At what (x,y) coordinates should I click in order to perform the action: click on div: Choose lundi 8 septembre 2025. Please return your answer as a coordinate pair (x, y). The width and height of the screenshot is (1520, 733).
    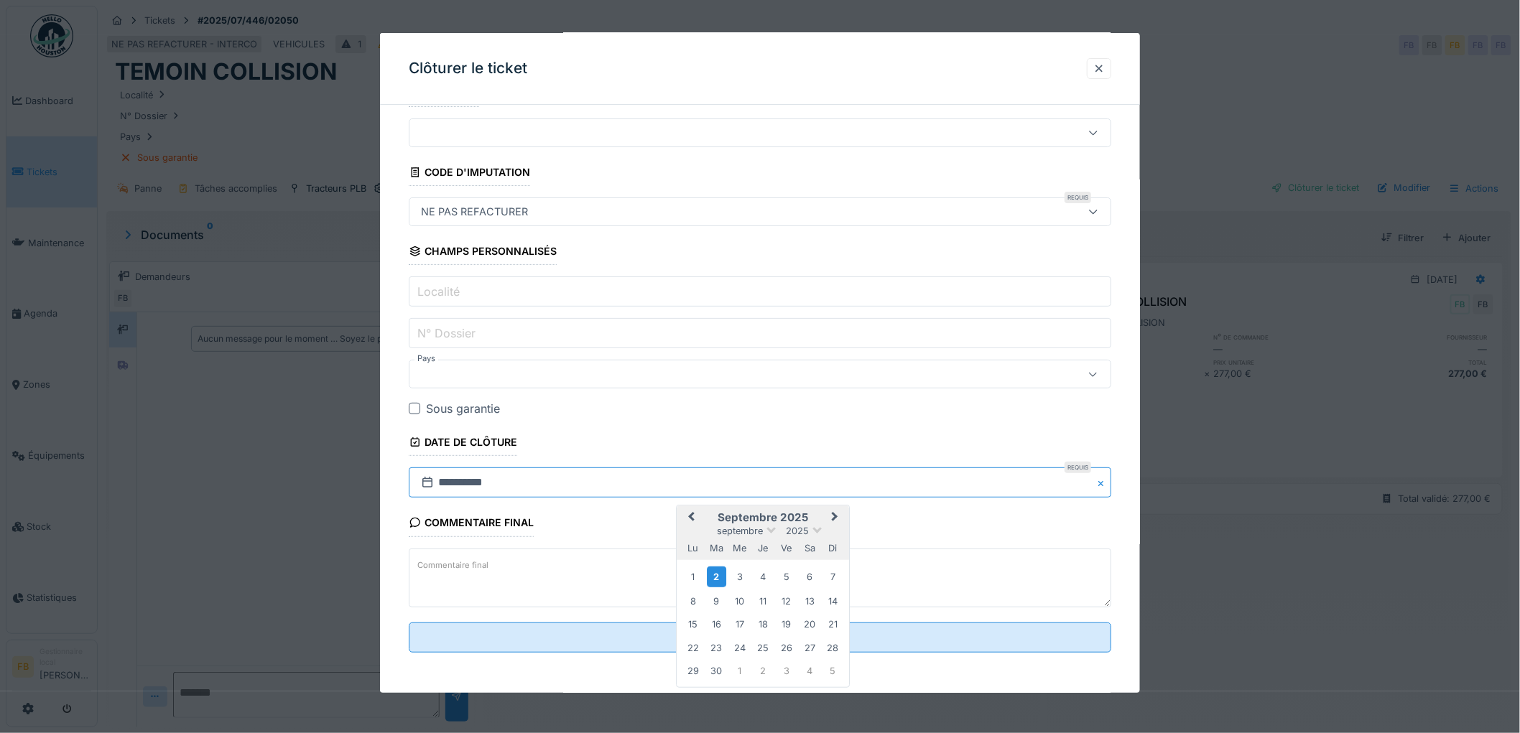
    Looking at the image, I should click on (692, 601).